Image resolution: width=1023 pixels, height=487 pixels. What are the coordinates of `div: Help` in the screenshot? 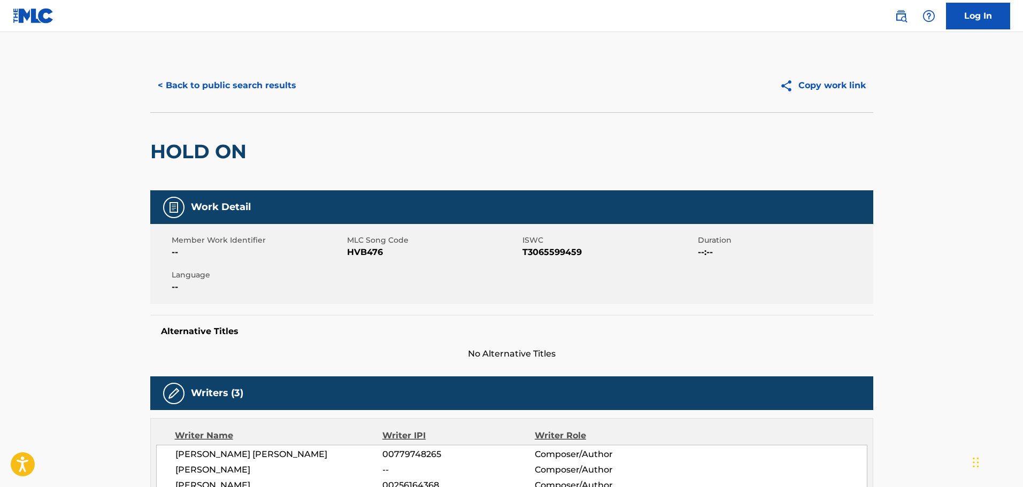 It's located at (929, 16).